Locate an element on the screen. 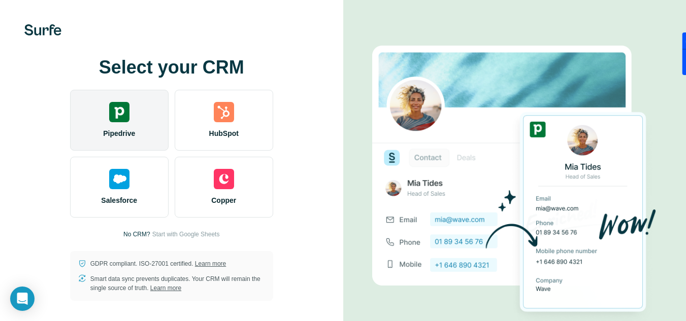  div: Open Intercom Messenger is located at coordinates (22, 299).